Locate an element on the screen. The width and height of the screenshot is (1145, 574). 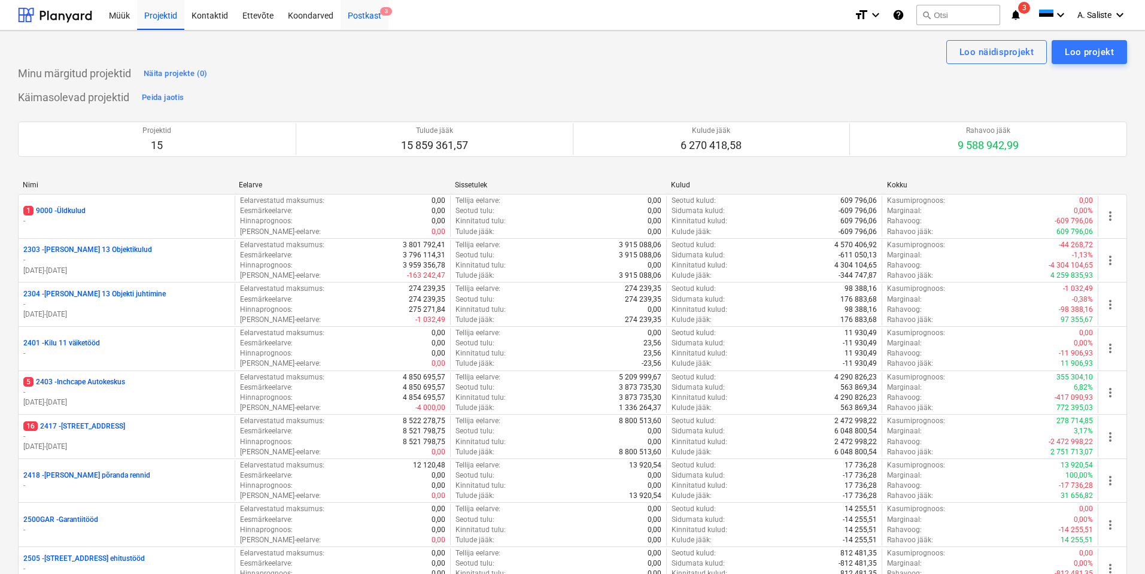
p: 98 388,16 is located at coordinates (860, 309).